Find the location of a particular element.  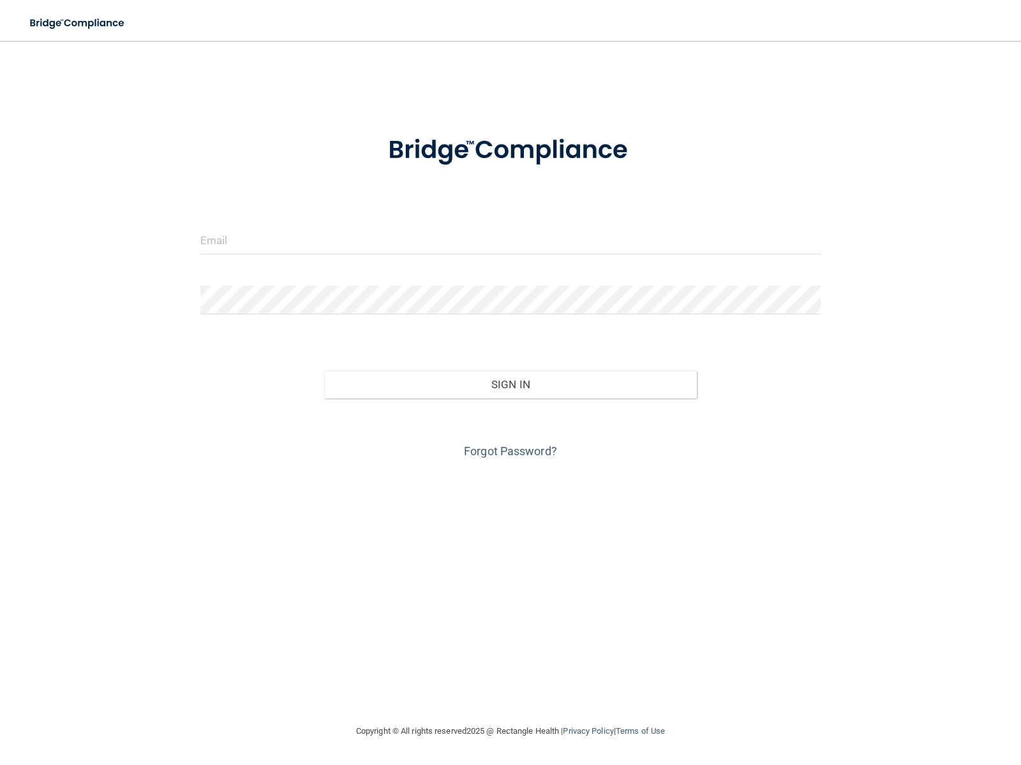

a: Privacy Policy is located at coordinates (587, 731).